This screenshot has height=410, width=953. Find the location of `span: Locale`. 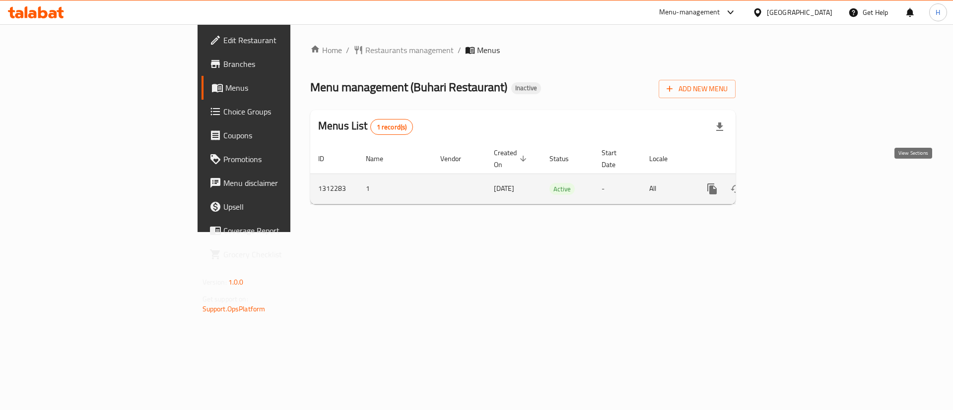

span: Locale is located at coordinates (665, 159).